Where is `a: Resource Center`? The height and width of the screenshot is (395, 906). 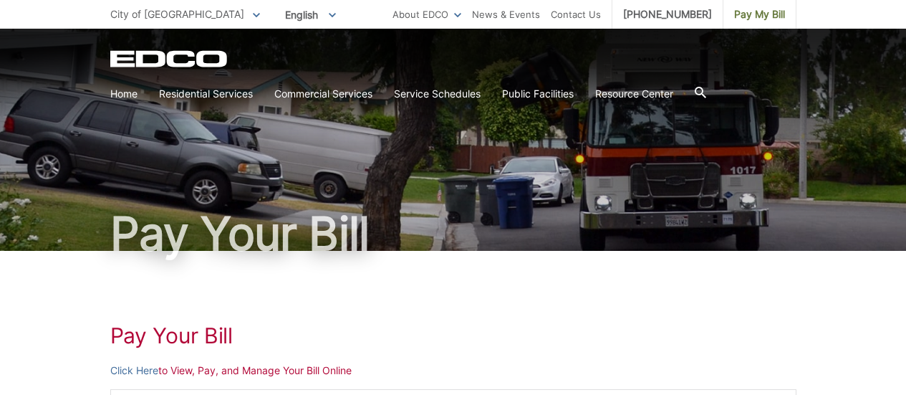 a: Resource Center is located at coordinates (634, 94).